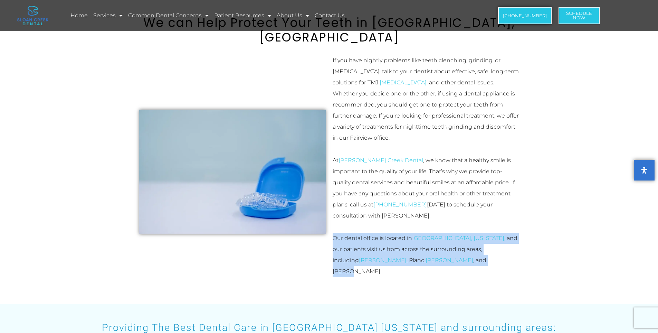 The height and width of the screenshot is (333, 658). What do you see at coordinates (330, 16) in the screenshot?
I see `a: Contact Us` at bounding box center [330, 16].